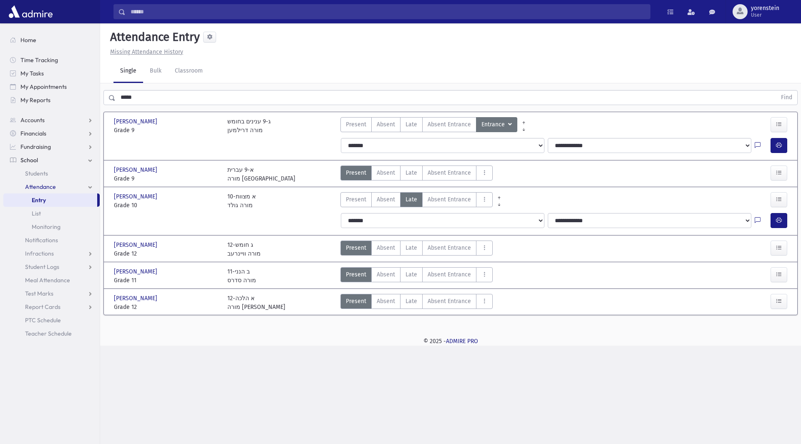  Describe the element at coordinates (33, 120) in the screenshot. I see `span: Accounts` at that location.